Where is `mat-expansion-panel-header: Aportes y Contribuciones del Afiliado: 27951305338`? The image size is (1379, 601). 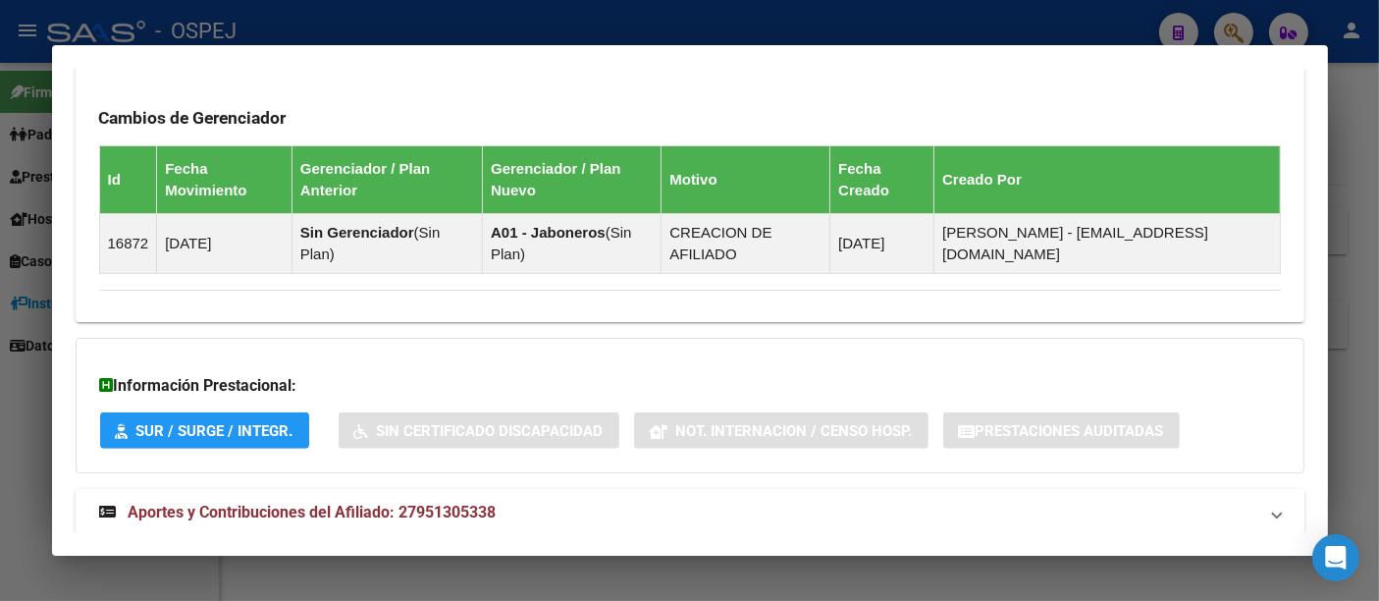
mat-expansion-panel-header: Aportes y Contribuciones del Afiliado: 27951305338 is located at coordinates (690, 512).